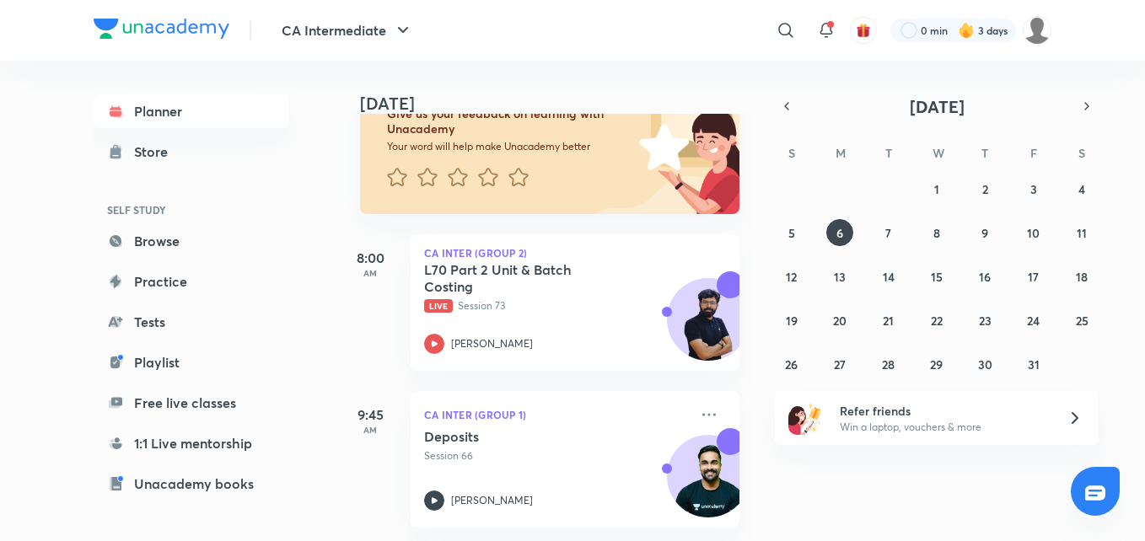  Describe the element at coordinates (1033, 189) in the screenshot. I see `abbr: October 3, 2025` at that location.